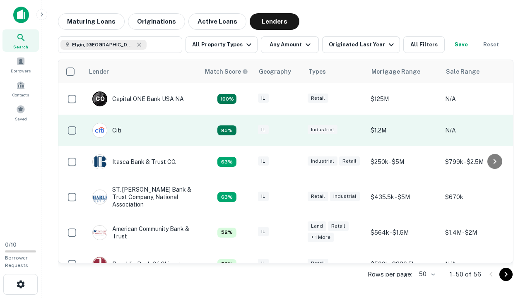  Describe the element at coordinates (403, 130) in the screenshot. I see `td: $1.2M` at that location.